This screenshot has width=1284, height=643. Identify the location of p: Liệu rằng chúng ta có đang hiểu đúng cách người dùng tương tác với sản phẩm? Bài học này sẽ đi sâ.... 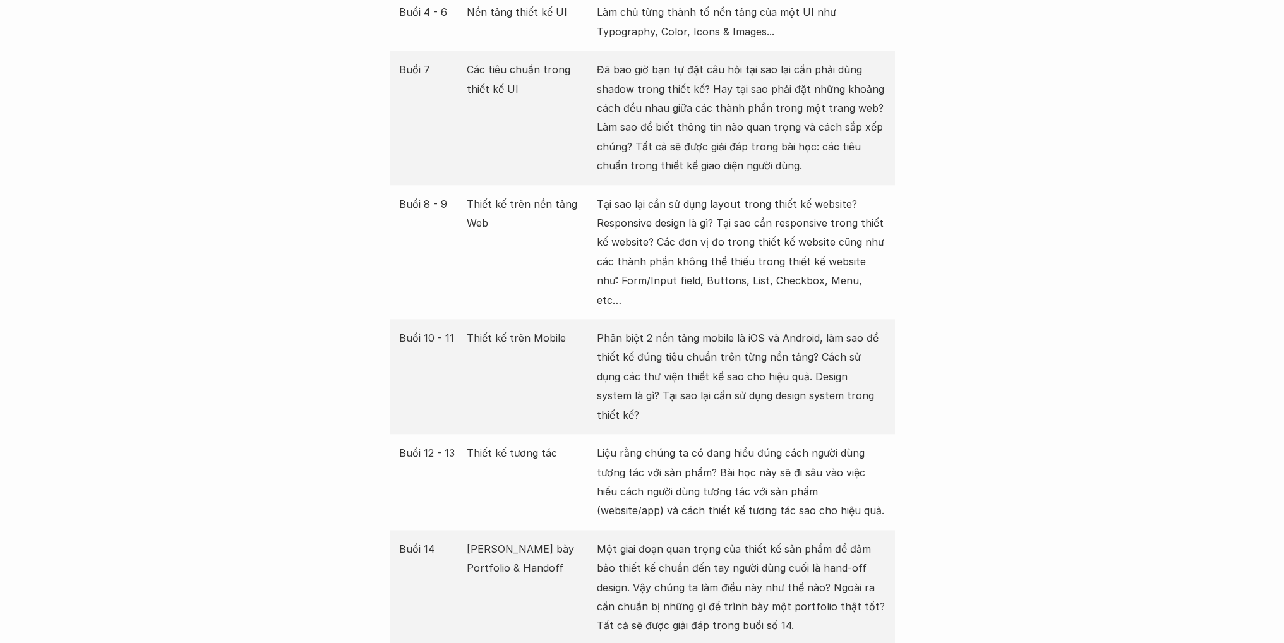
(741, 482).